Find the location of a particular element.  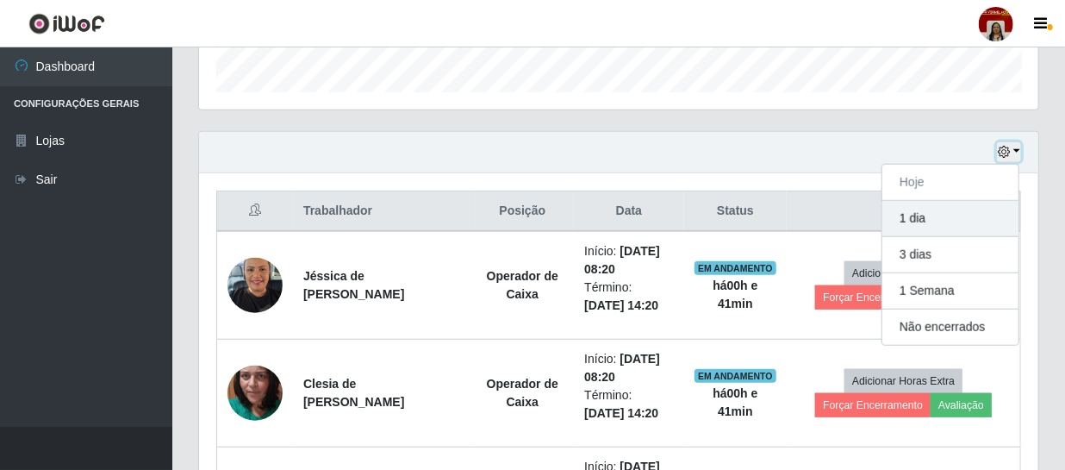

th: Posição is located at coordinates (522, 211).